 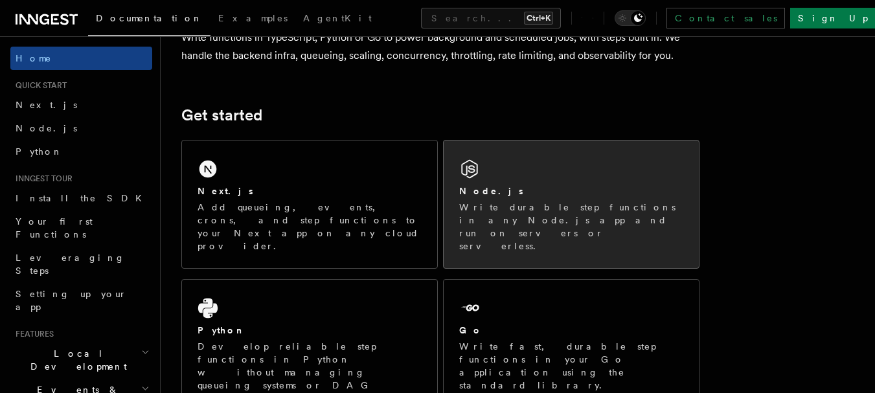 What do you see at coordinates (54, 228) in the screenshot?
I see `span: Your first Functions` at bounding box center [54, 228].